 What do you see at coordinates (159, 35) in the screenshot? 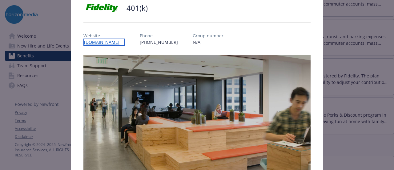
I see `p: Phone` at bounding box center [159, 35].